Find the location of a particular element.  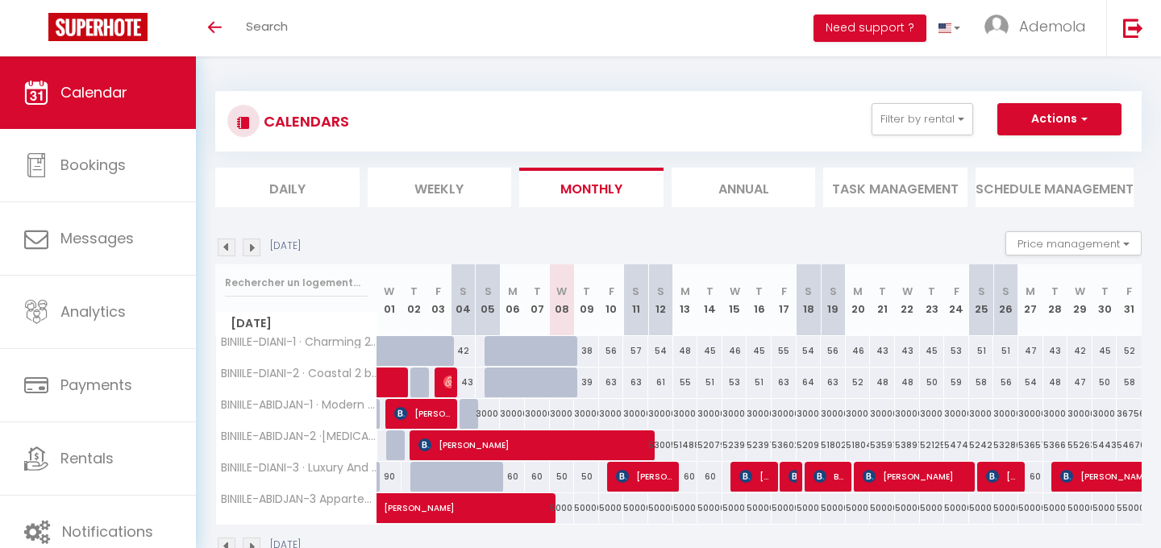

th: 09 is located at coordinates (586, 300).